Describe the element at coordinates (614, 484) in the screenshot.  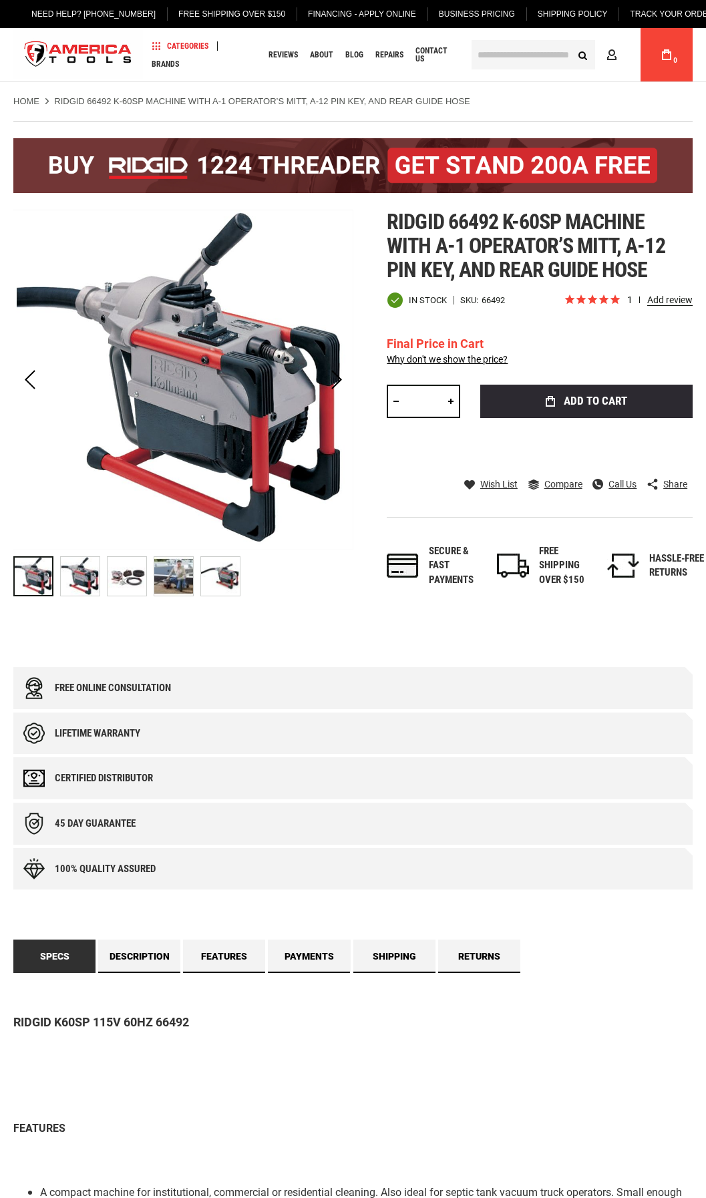
I see `a: Call Us` at that location.